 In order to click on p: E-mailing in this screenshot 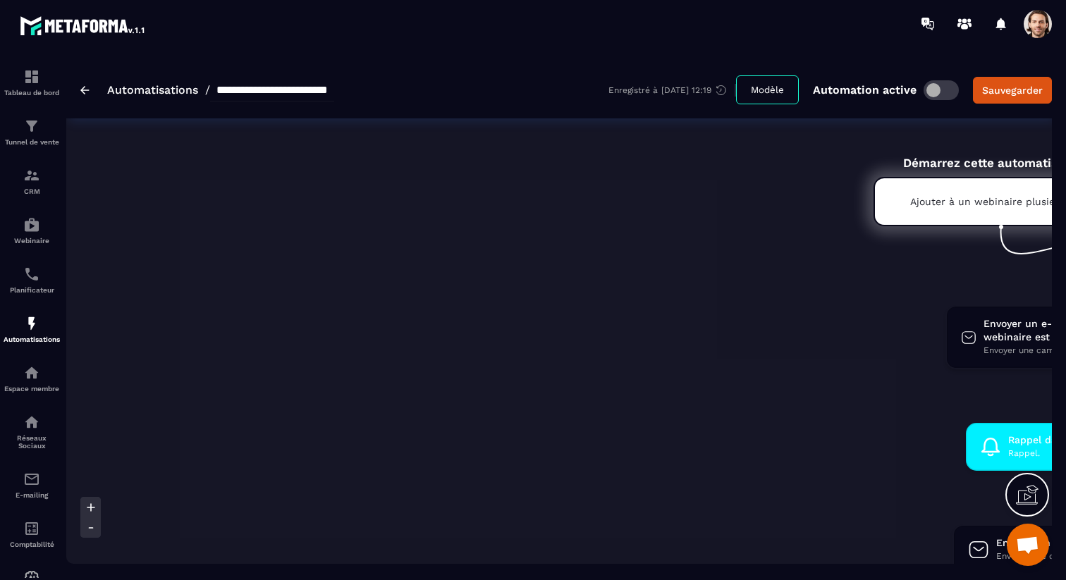, I will do `click(32, 495)`.